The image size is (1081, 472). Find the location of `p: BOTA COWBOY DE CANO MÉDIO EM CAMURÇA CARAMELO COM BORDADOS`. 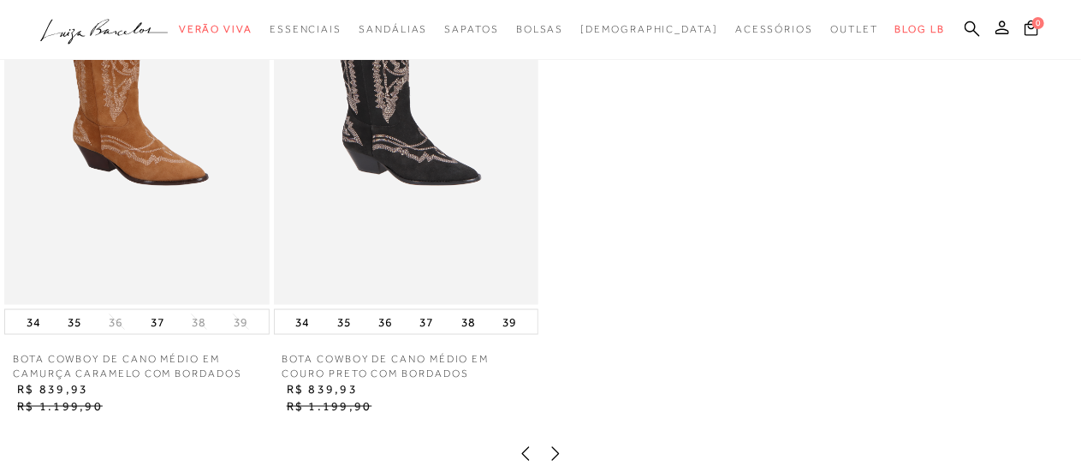

p: BOTA COWBOY DE CANO MÉDIO EM CAMURÇA CARAMELO COM BORDADOS is located at coordinates (137, 366).